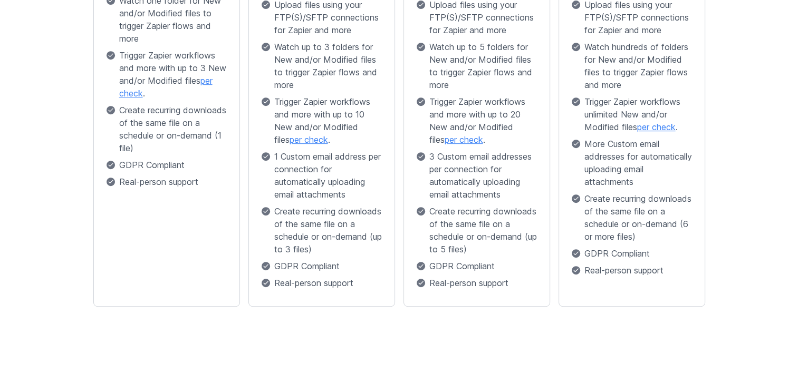  What do you see at coordinates (167, 129) in the screenshot?
I see `p: Create recurring downloads of the same file on a schedule or on-demand (1 file)` at bounding box center [167, 129].